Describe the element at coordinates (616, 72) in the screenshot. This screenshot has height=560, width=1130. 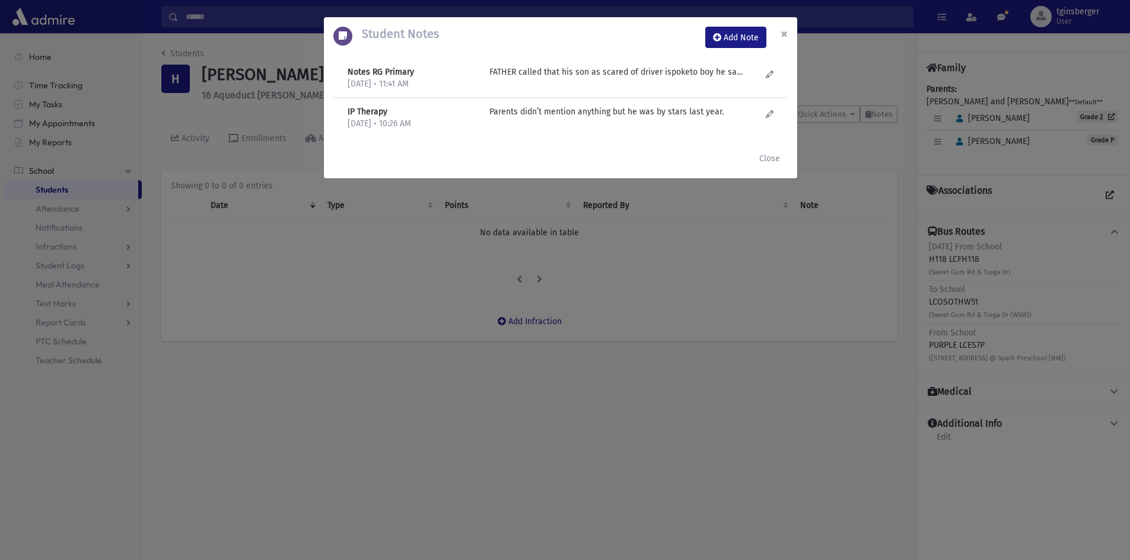
I see `p: FATHER called that his son as scared of driver ispoketo boy he said that the driver said i dont w...` at that location.